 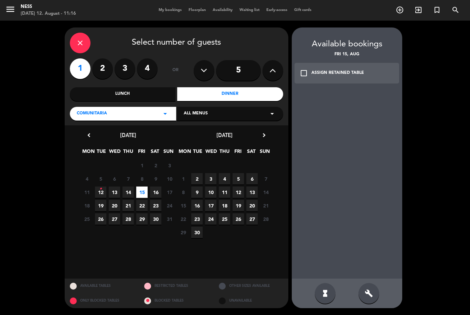 I want to click on i: build, so click(x=368, y=294).